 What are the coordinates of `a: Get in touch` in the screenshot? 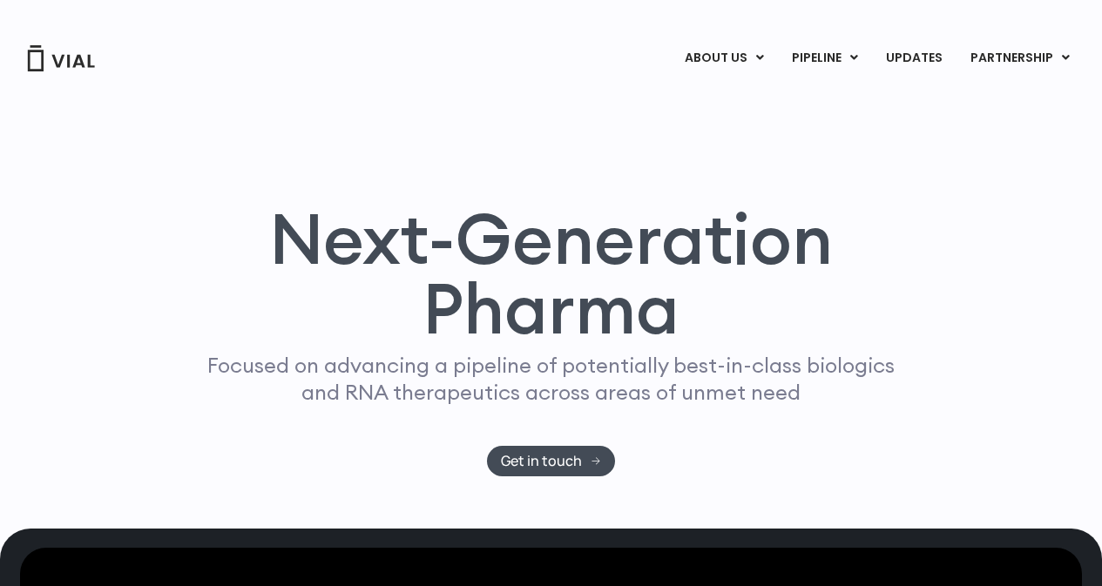 It's located at (550, 461).